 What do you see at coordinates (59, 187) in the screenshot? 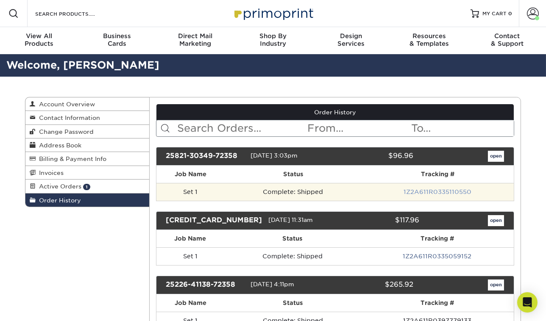
I see `span: Active Orders` at bounding box center [59, 187].